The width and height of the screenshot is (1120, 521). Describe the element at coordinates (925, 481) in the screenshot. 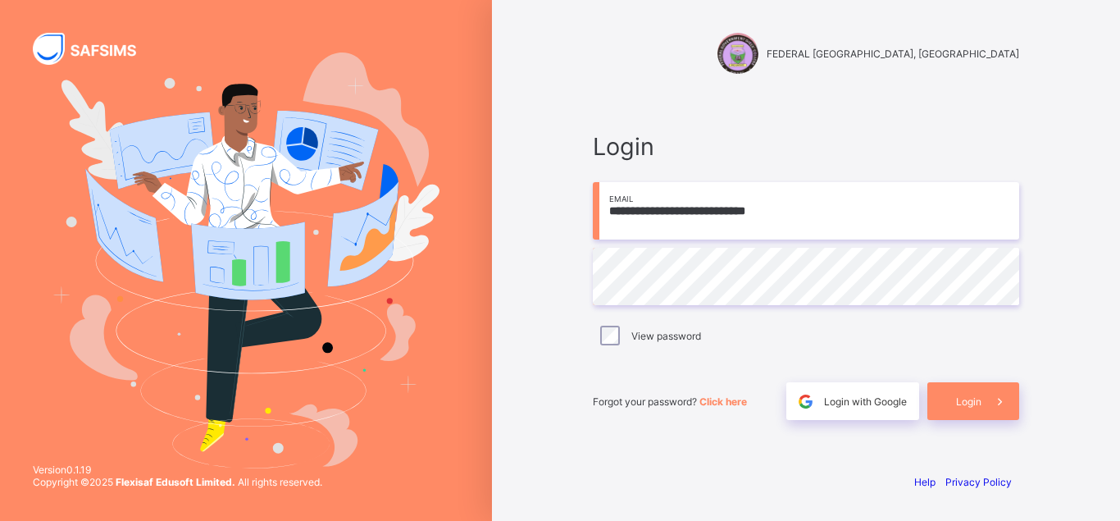

I see `a: Help` at that location.